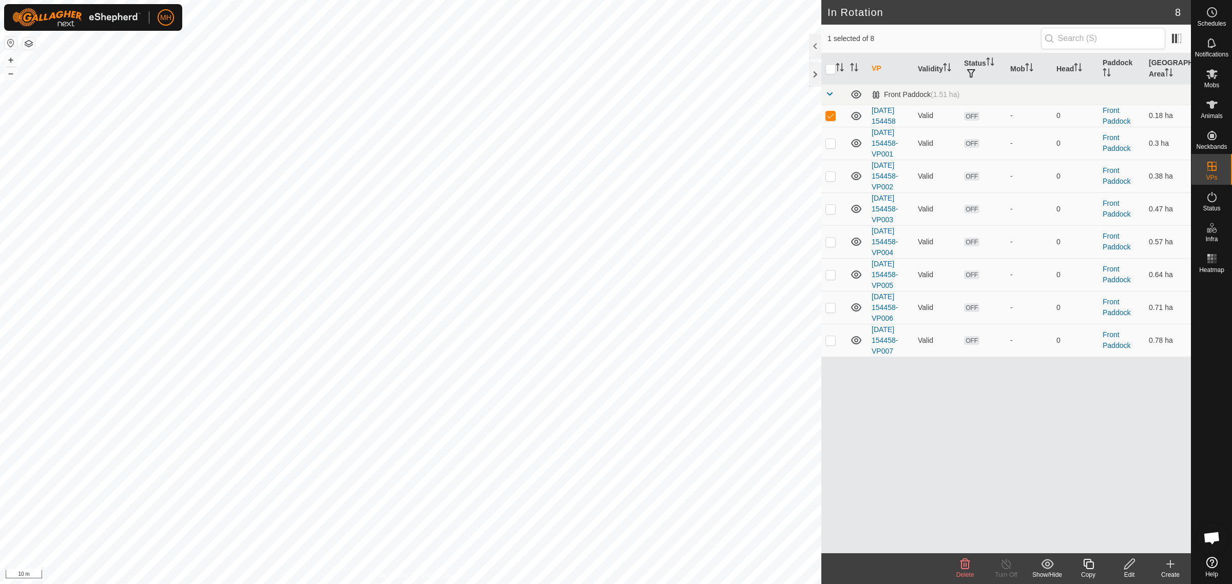 This screenshot has height=584, width=1232. What do you see at coordinates (1029, 69) in the screenshot?
I see `th: Mob` at bounding box center [1029, 69].